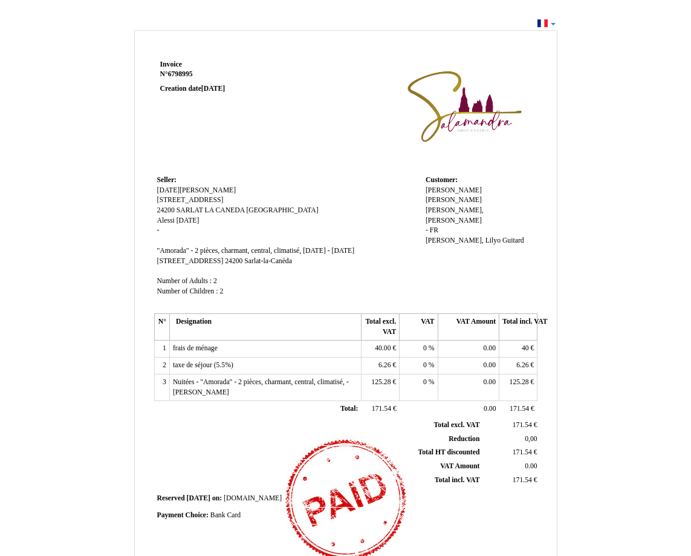  I want to click on span: "Amorada" - 2 pièces, charmant, central, climatisé,, so click(229, 250).